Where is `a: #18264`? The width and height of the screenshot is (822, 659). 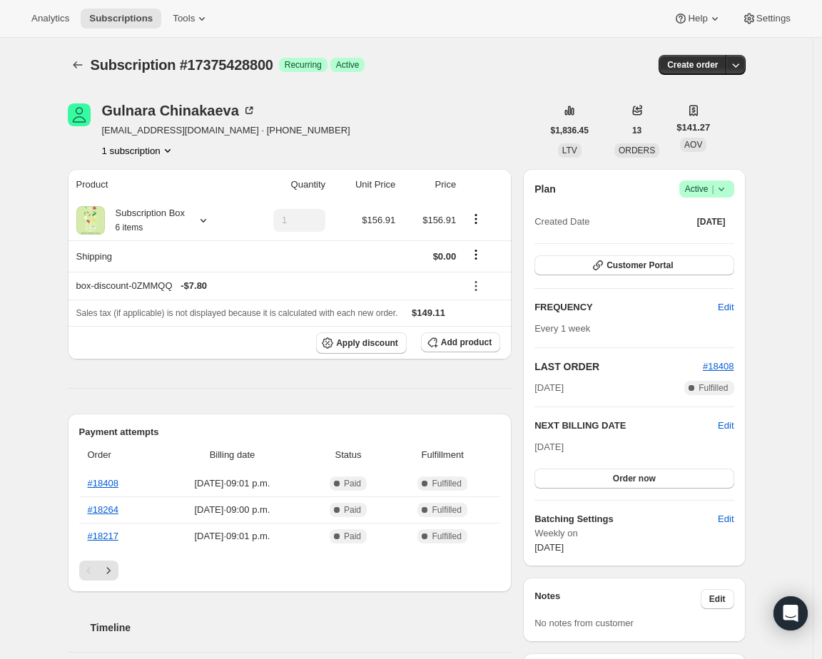
a: #18264 is located at coordinates (103, 510).